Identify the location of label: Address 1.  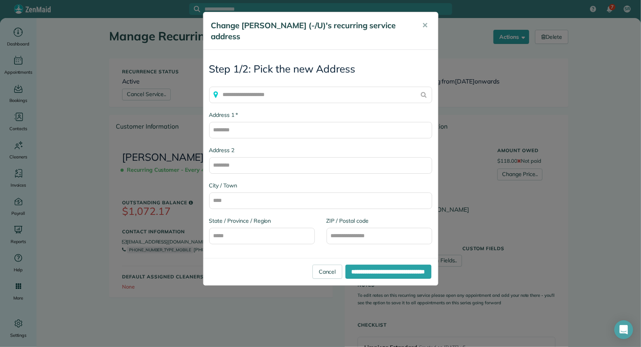
(223, 115).